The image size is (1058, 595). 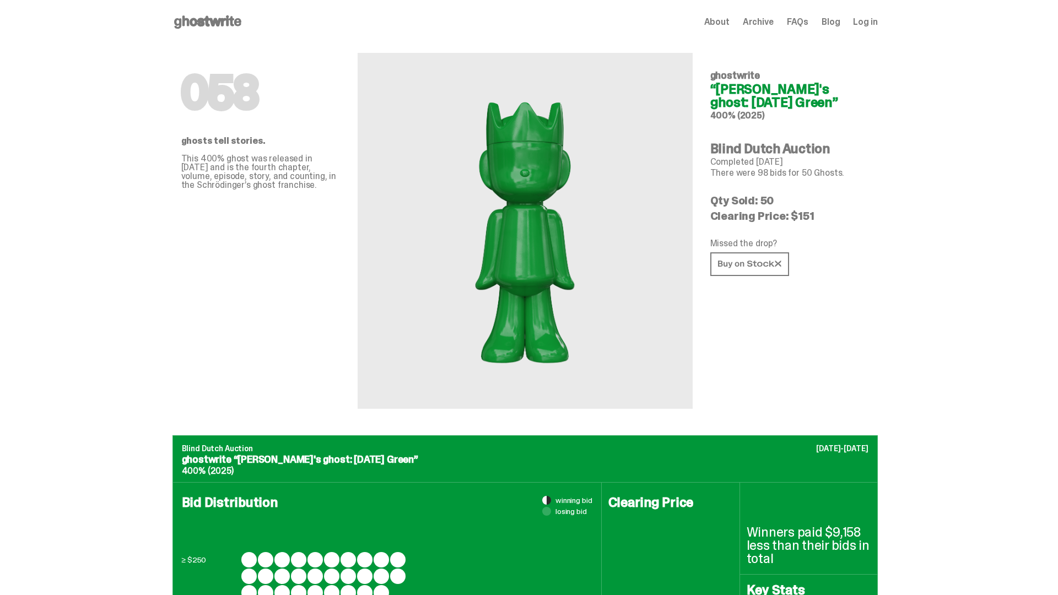 What do you see at coordinates (830, 22) in the screenshot?
I see `a: Blog` at bounding box center [830, 22].